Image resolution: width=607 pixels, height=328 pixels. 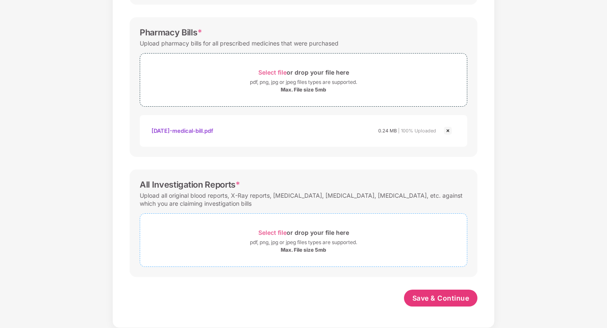 I want to click on button: Save & Continue, so click(x=441, y=298).